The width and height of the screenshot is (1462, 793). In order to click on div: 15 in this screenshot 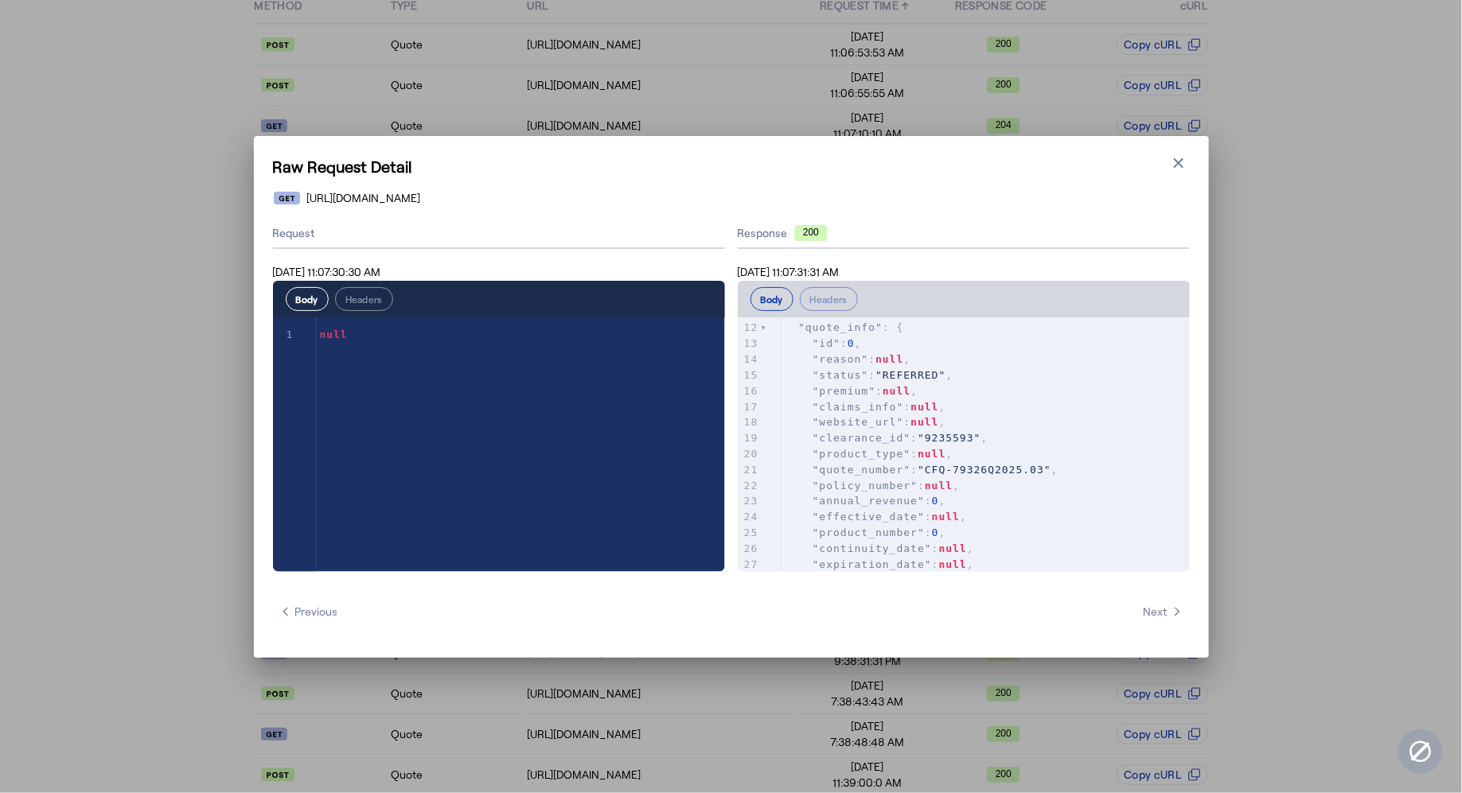, I will do `click(749, 376)`.